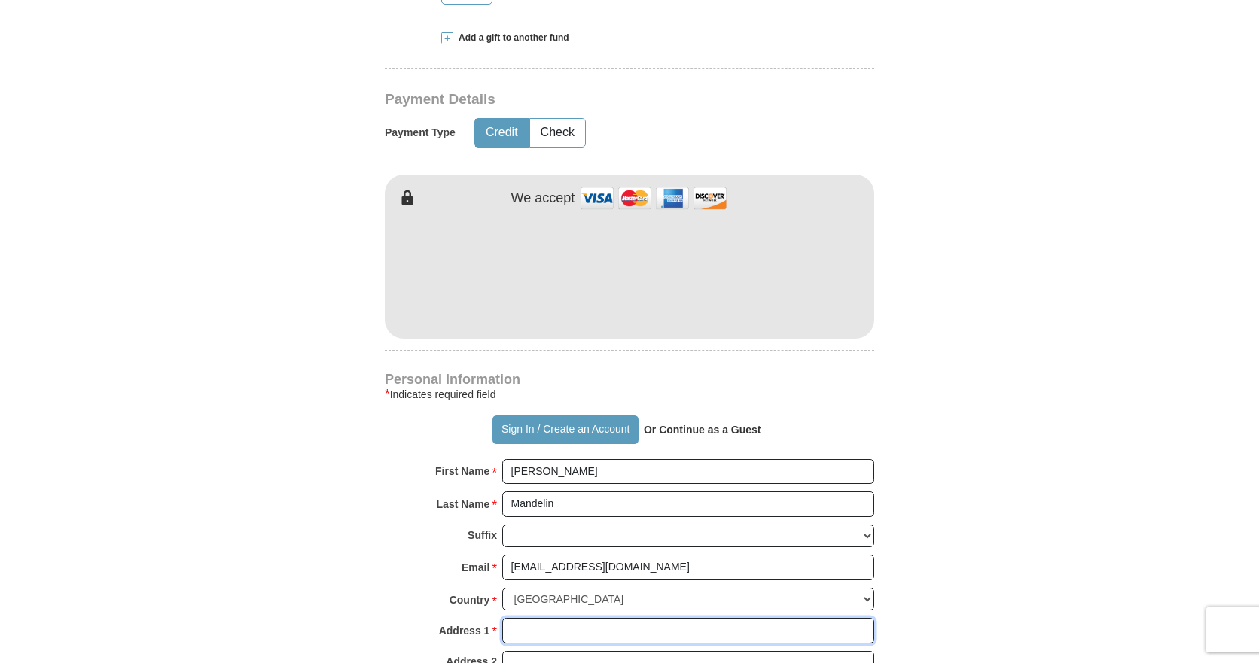  What do you see at coordinates (420, 132) in the screenshot?
I see `h5: Payment Type` at bounding box center [420, 132].